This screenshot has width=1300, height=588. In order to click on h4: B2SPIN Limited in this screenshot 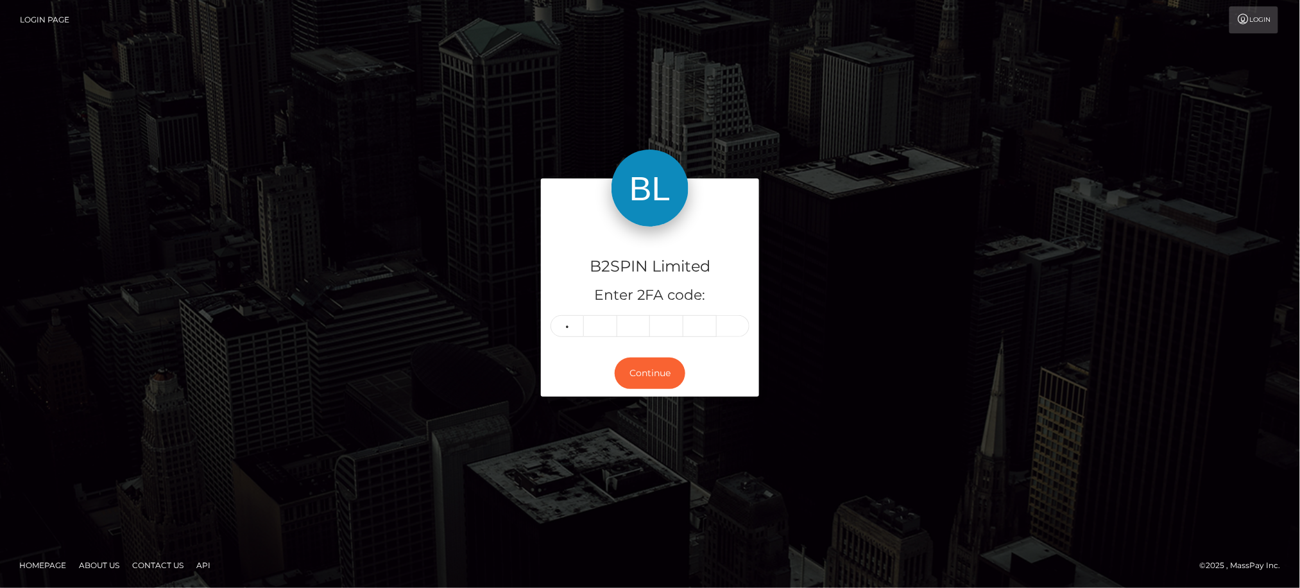, I will do `click(650, 266)`.